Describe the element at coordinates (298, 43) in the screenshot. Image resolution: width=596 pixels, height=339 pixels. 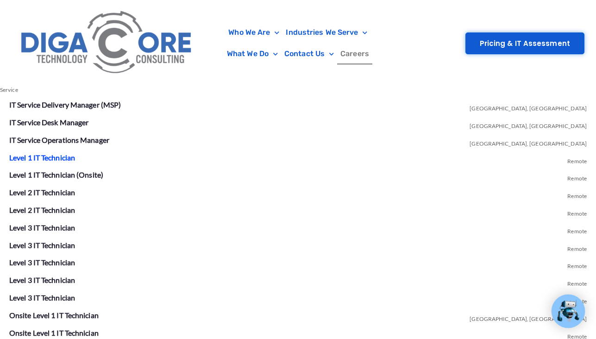
I see `nav: Menu` at that location.